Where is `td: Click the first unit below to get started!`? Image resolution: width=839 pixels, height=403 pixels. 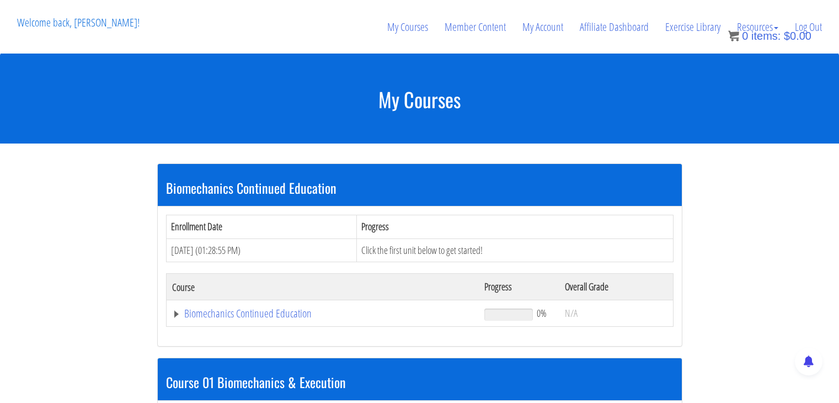
td: Click the first unit below to get started! is located at coordinates (515, 250).